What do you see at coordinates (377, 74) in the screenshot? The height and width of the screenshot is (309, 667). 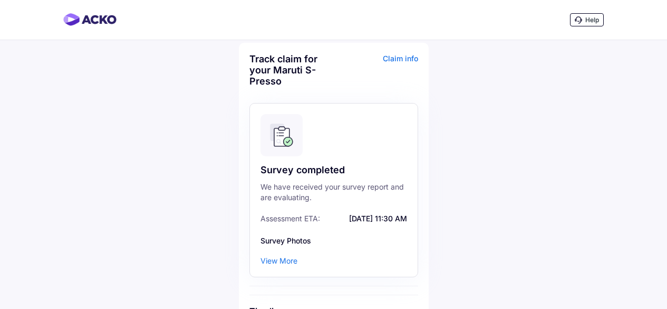 I see `div: Claim info` at bounding box center [377, 74].